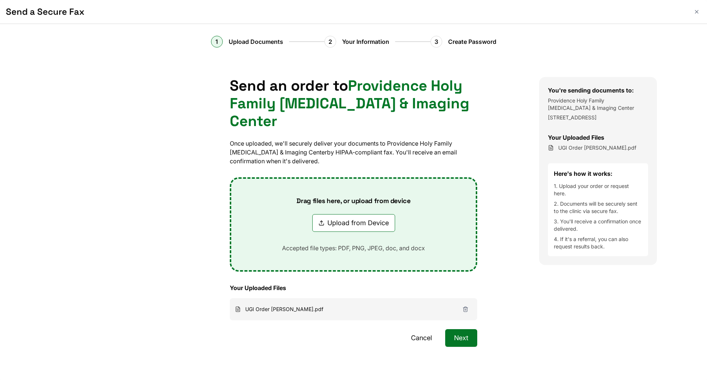 The height and width of the screenshot is (380, 707). Describe the element at coordinates (217, 42) in the screenshot. I see `div: 1` at that location.